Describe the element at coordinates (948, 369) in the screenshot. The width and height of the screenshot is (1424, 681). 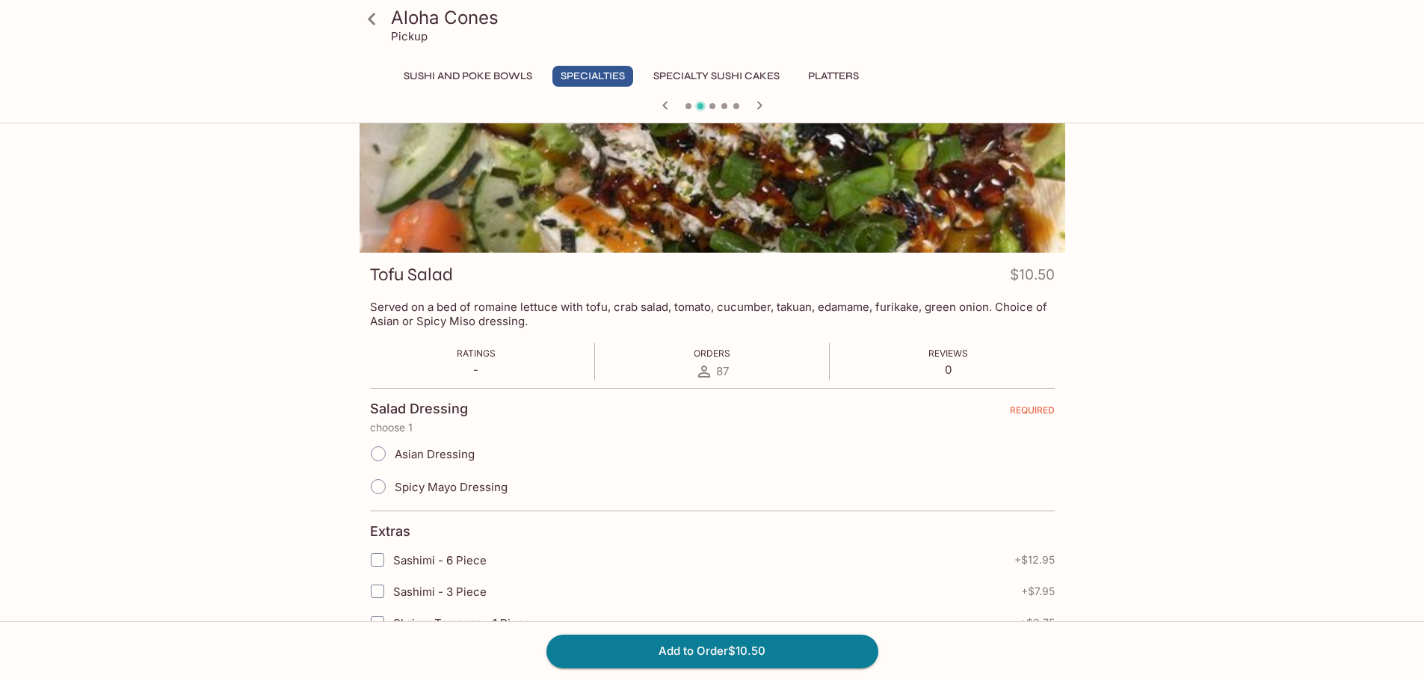
I see `p: 0` at that location.